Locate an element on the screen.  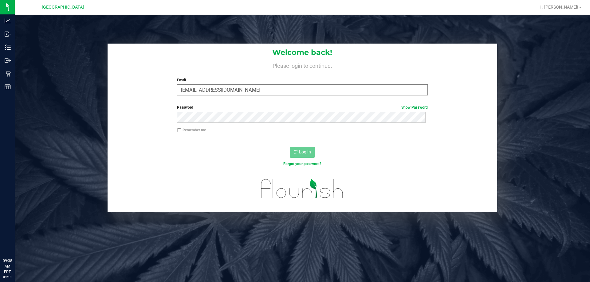
p: 09/19 is located at coordinates (7, 277).